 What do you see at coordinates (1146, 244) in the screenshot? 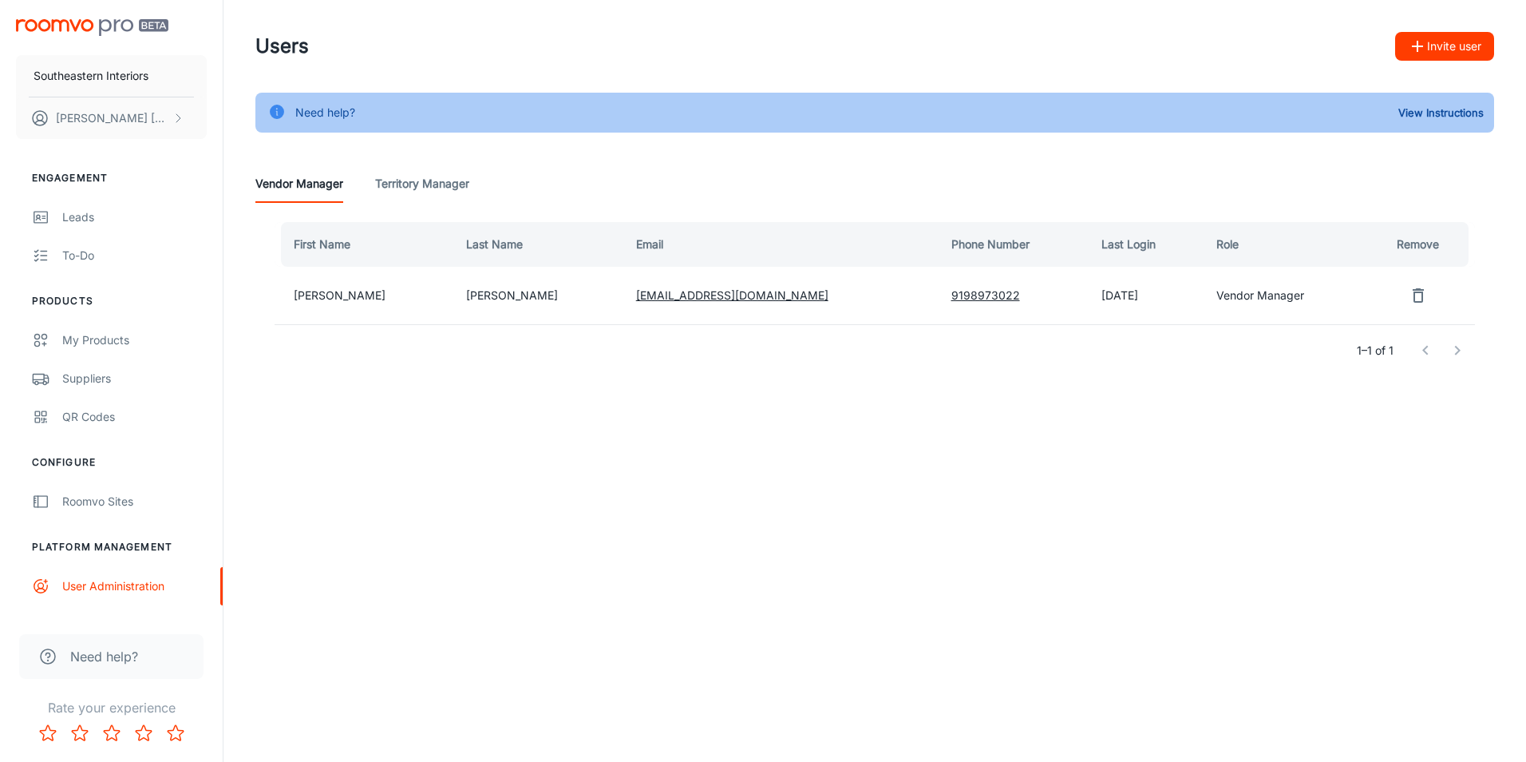
I see `th: Last Login` at bounding box center [1146, 244].